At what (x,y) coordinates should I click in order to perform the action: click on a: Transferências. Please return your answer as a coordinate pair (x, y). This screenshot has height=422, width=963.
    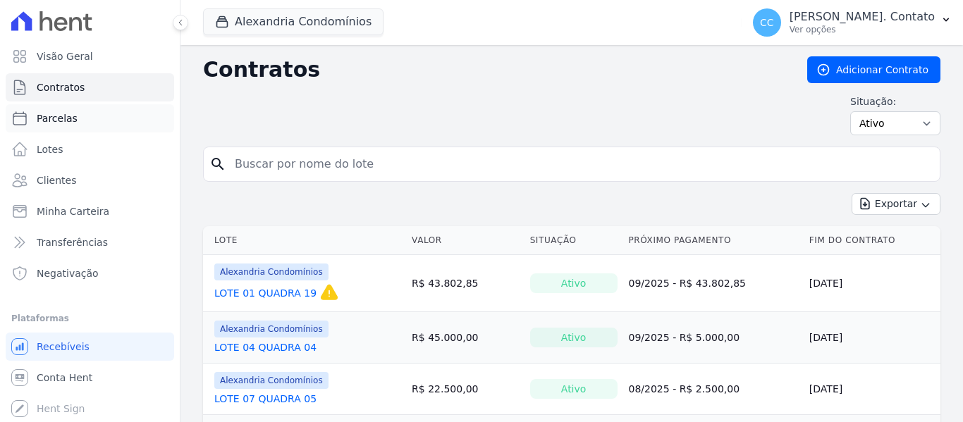
    Looking at the image, I should click on (90, 243).